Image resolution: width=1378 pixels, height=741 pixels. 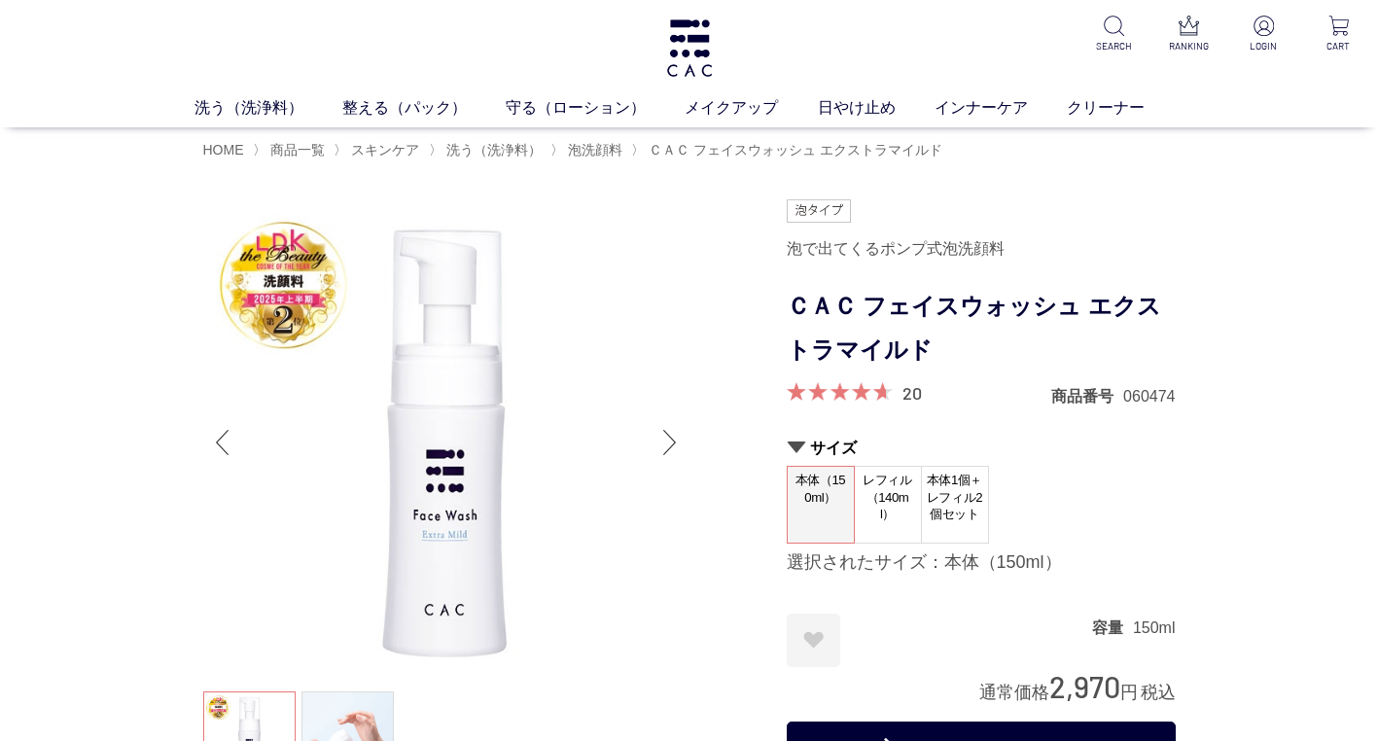 What do you see at coordinates (1154, 627) in the screenshot?
I see `dd: 150ml` at bounding box center [1154, 627].